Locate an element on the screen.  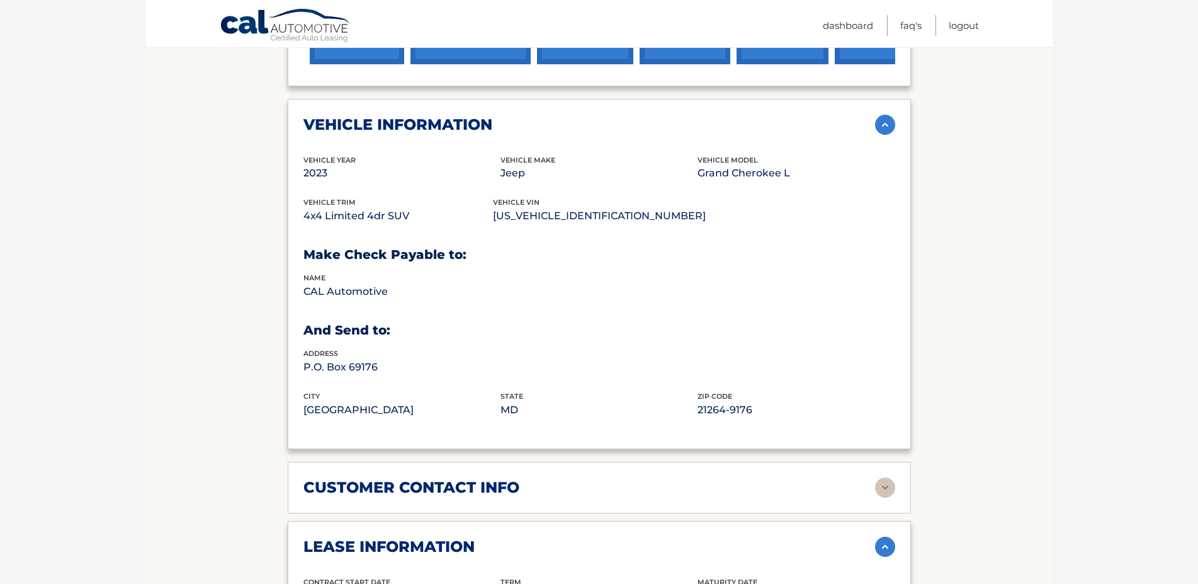
a: Cal Automotive is located at coordinates (286, 26).